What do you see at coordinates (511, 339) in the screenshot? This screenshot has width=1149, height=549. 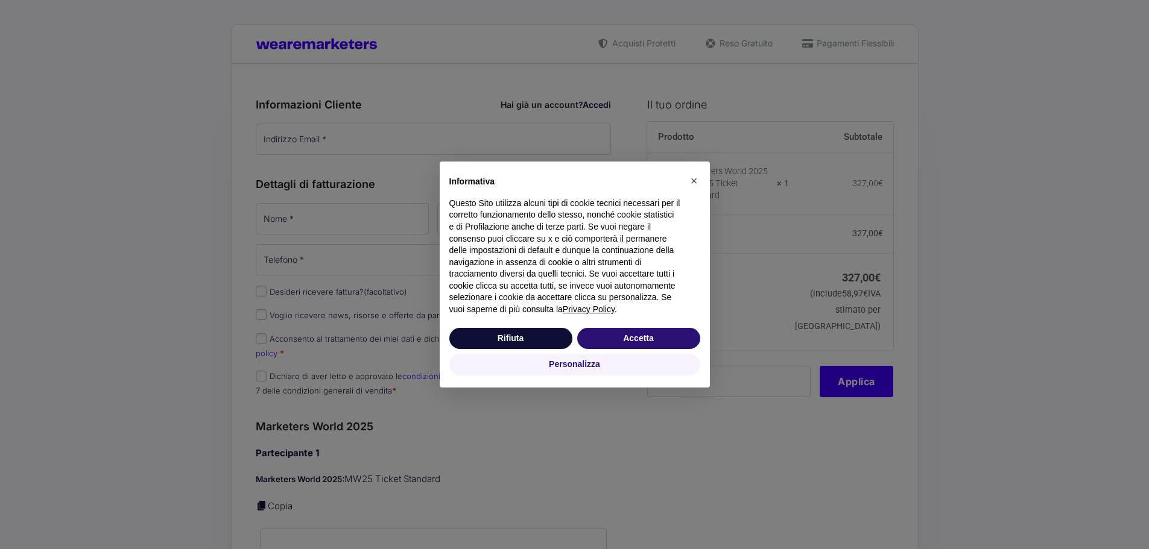 I see `button: Rifiuta` at bounding box center [511, 339].